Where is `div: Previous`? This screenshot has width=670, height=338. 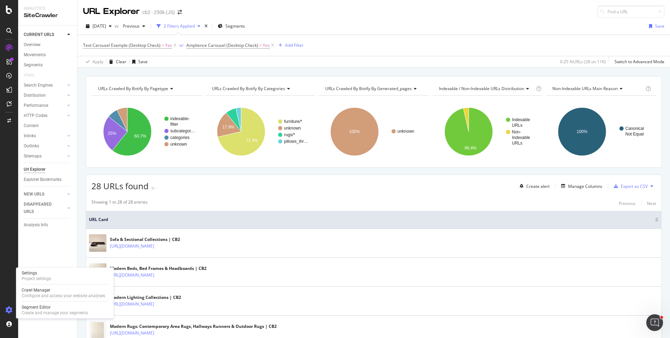 div: Previous is located at coordinates (627, 203).